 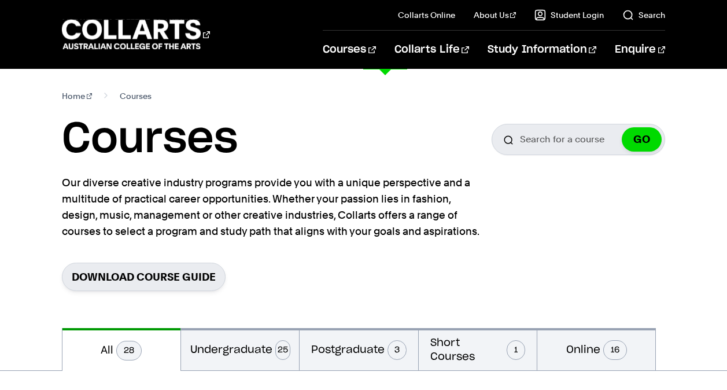 What do you see at coordinates (283, 350) in the screenshot?
I see `span: 25` at bounding box center [283, 350].